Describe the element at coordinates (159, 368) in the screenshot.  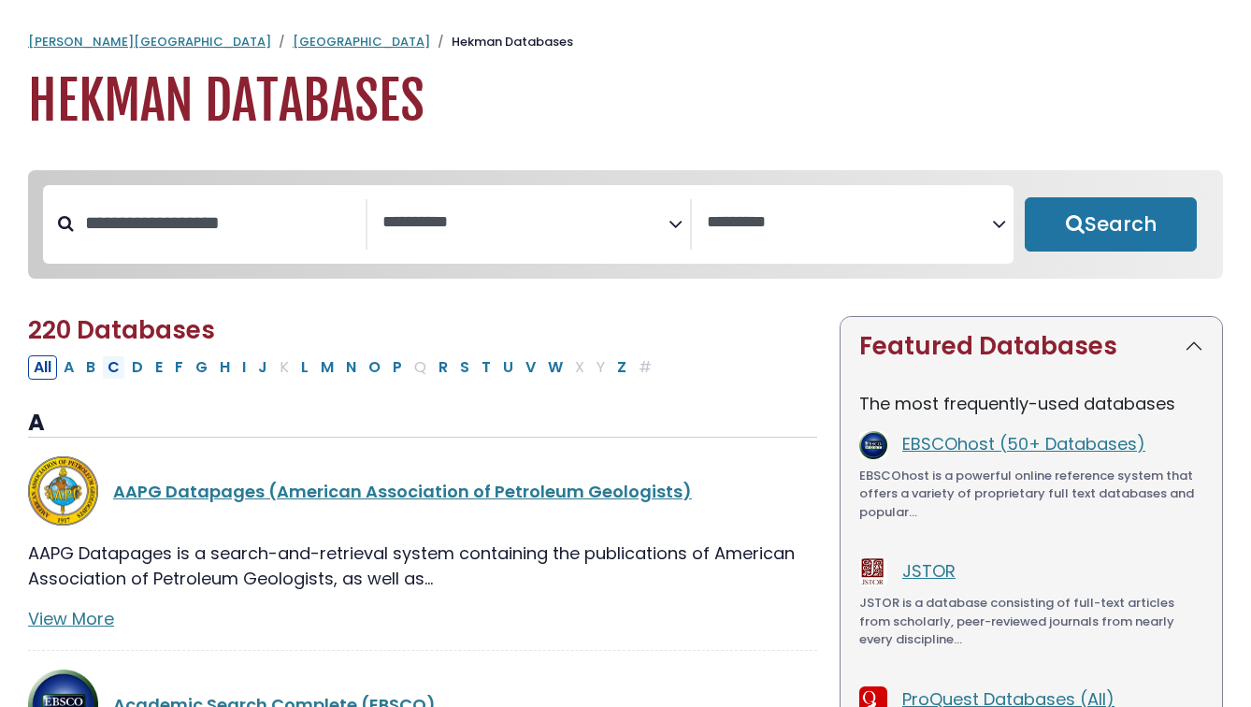
I see `button: Filter Results E` at that location.